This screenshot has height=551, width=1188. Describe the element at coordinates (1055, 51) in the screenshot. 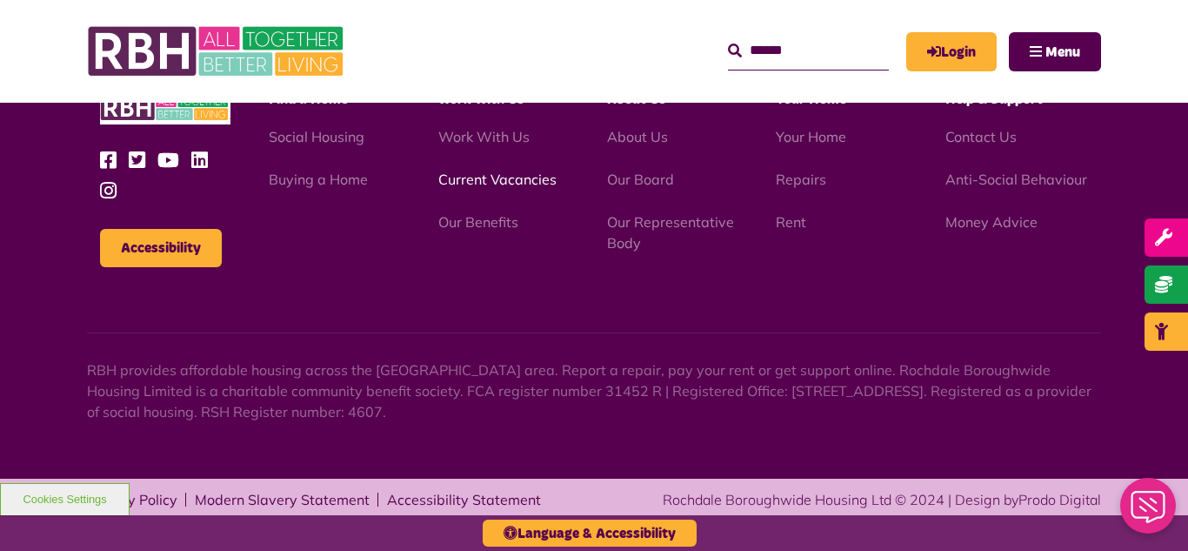

I see `button: Navigation` at that location.